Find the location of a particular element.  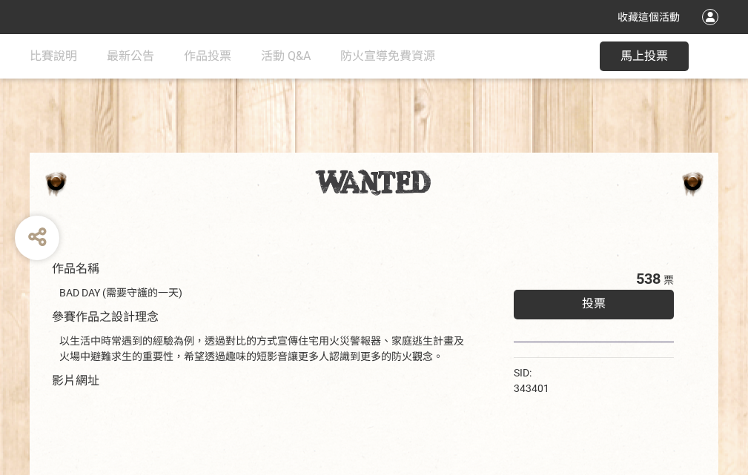

span: 收藏這個活動 is located at coordinates (649, 17).